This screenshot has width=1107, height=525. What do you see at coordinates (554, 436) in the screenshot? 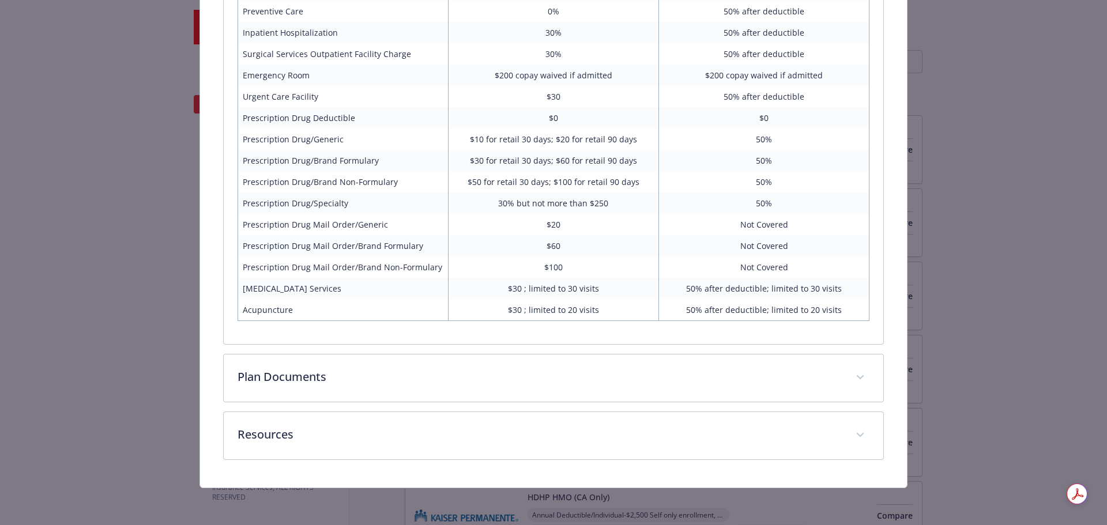
I see `div: Resources` at bounding box center [554, 436].